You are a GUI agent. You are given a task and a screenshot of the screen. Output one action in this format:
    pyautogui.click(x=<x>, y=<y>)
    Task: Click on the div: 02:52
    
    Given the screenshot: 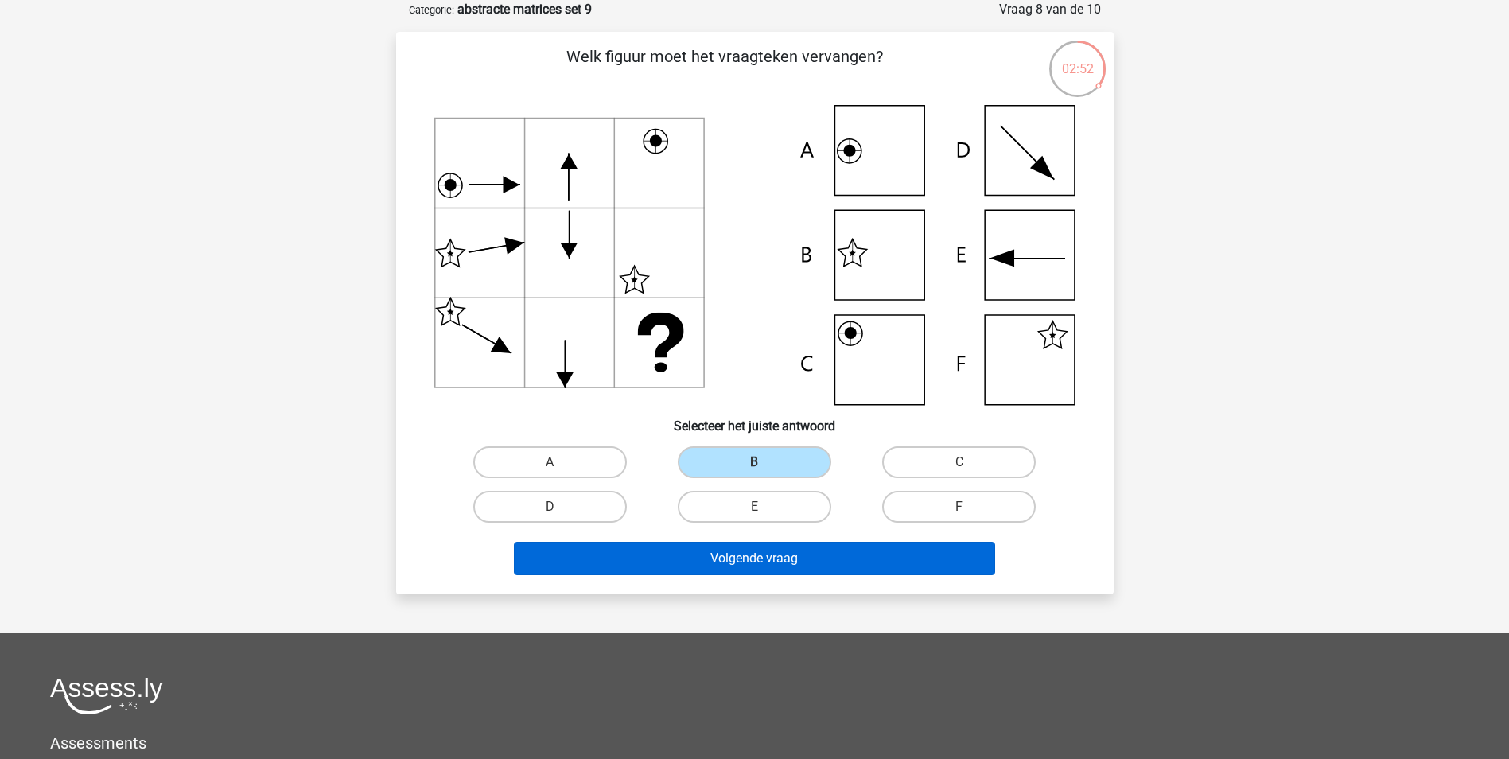 What is the action you would take?
    pyautogui.click(x=1077, y=59)
    